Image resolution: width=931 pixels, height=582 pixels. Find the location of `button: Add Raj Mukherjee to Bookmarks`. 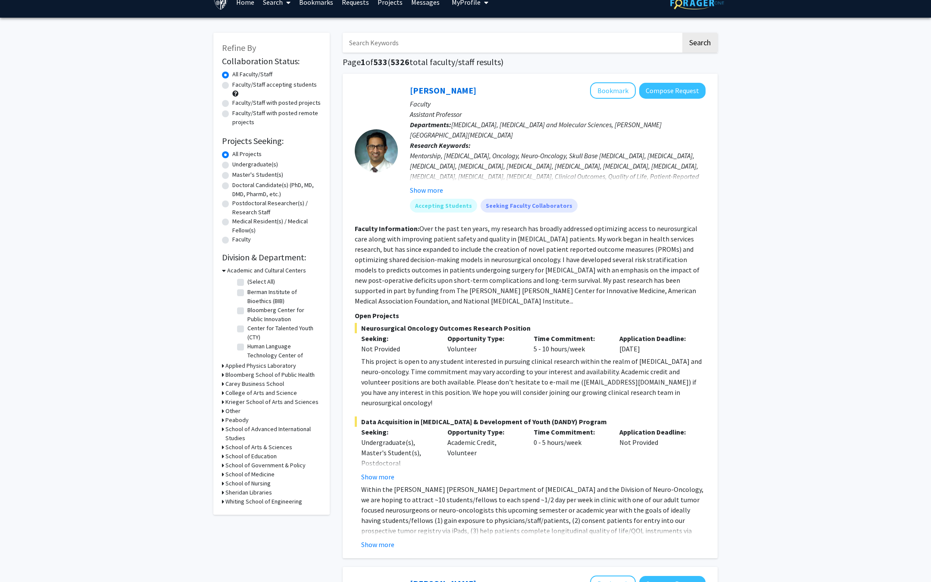

button: Add Raj Mukherjee to Bookmarks is located at coordinates (613, 91).